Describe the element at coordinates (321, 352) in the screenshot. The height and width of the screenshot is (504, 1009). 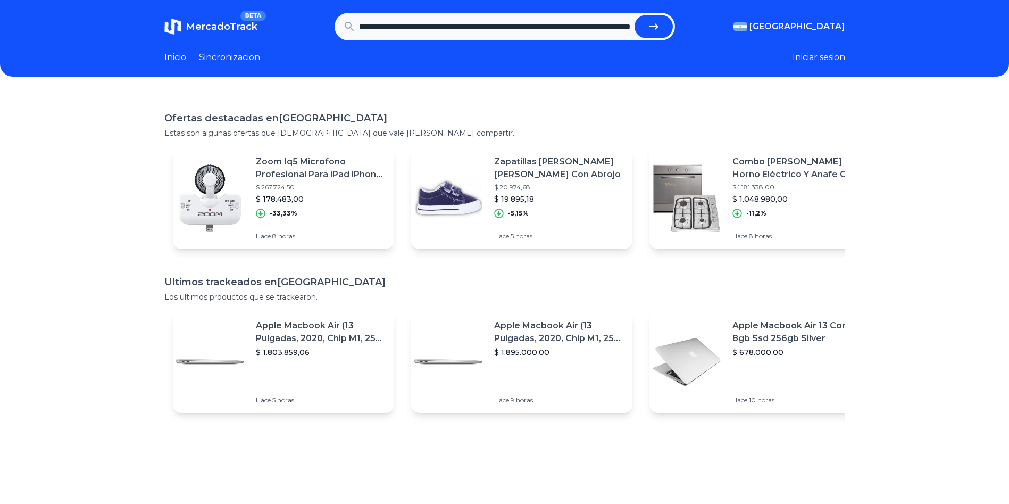
I see `p: $ 1.803.859,06` at that location.